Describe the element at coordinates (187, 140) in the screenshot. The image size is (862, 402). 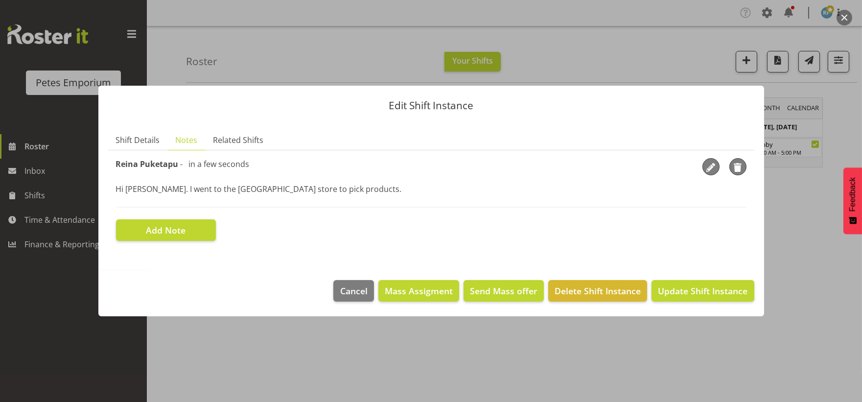
I see `span: Notes` at that location.